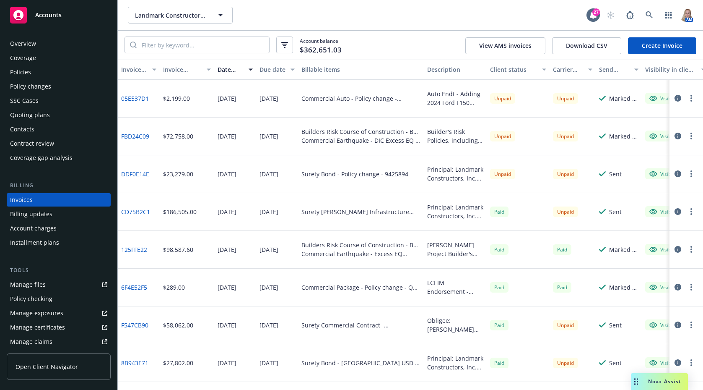 The width and height of the screenshot is (703, 390). What do you see at coordinates (59, 270) in the screenshot?
I see `div: Tools` at bounding box center [59, 270].